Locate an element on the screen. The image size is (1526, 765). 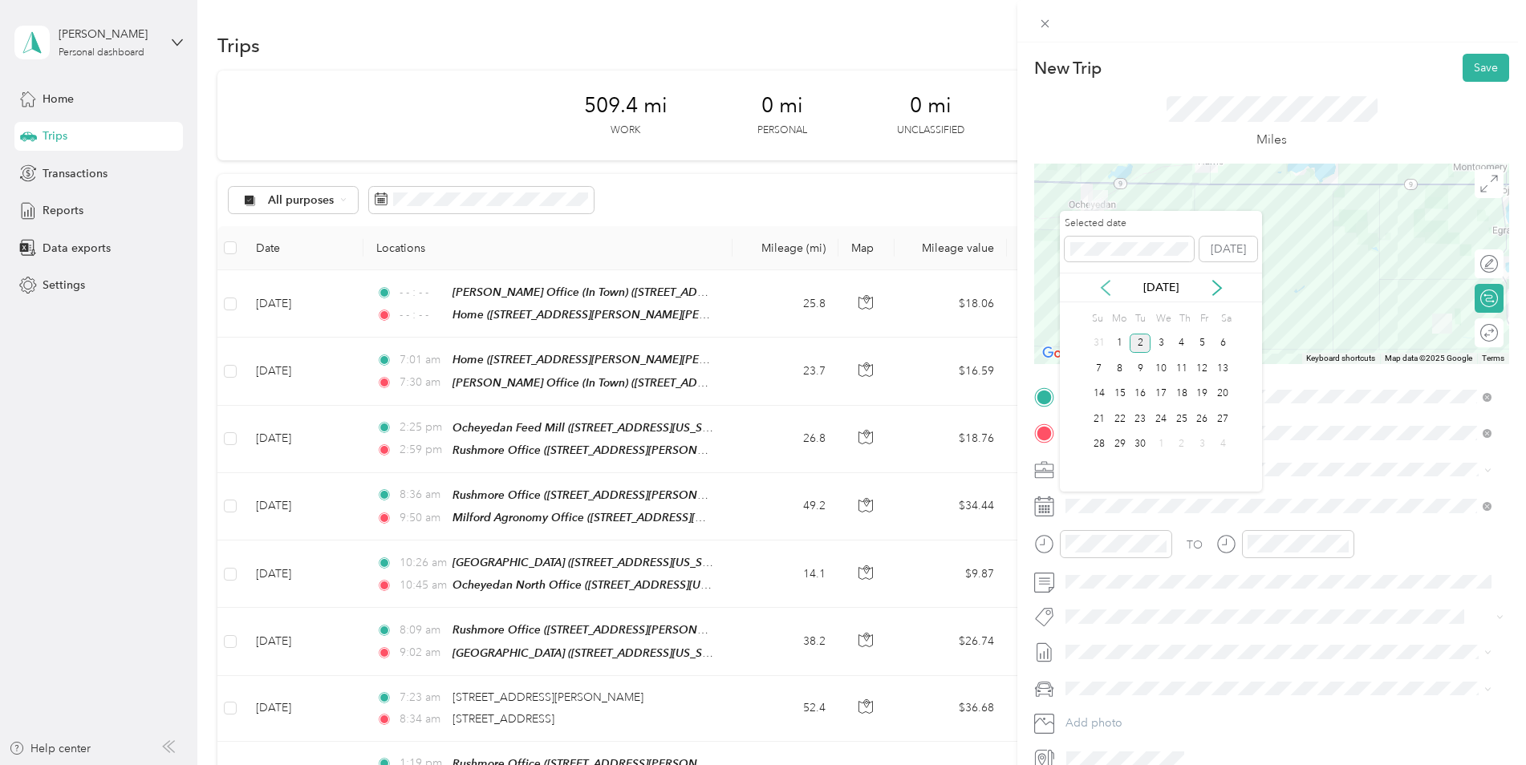
div: We is located at coordinates (1162, 319).